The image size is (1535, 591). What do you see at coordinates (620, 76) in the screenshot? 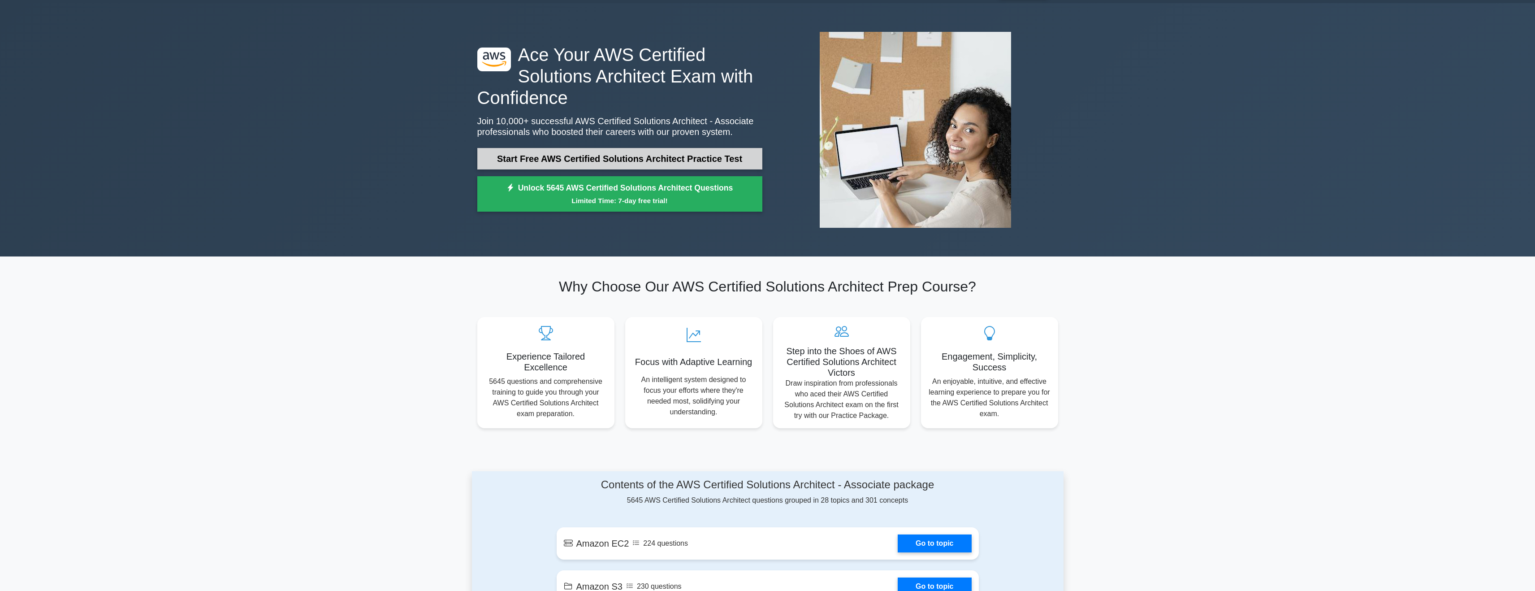
I see `h1: Ace Your AWS Certified Solutions Architect Exam with Confidence` at bounding box center [620, 76].